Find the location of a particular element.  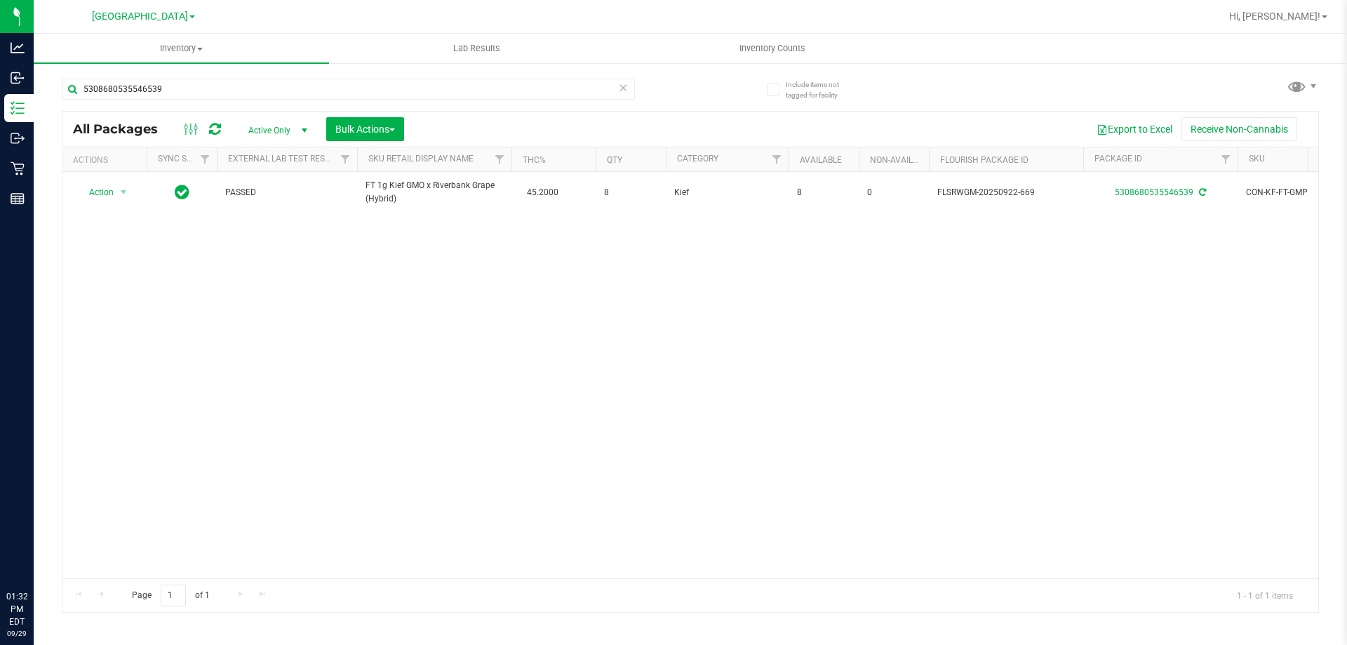

p: 01:32 PM EDT is located at coordinates (17, 609).